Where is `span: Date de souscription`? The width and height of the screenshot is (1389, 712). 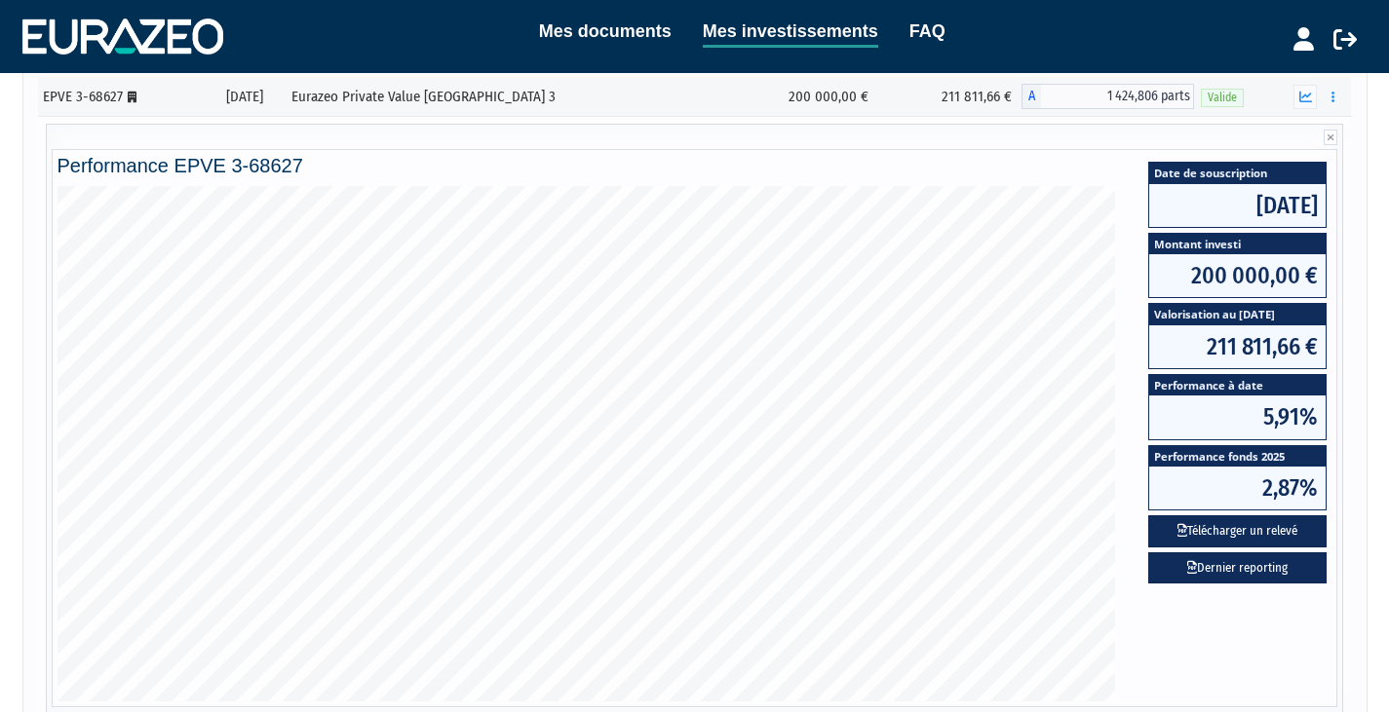 span: Date de souscription is located at coordinates (1237, 172).